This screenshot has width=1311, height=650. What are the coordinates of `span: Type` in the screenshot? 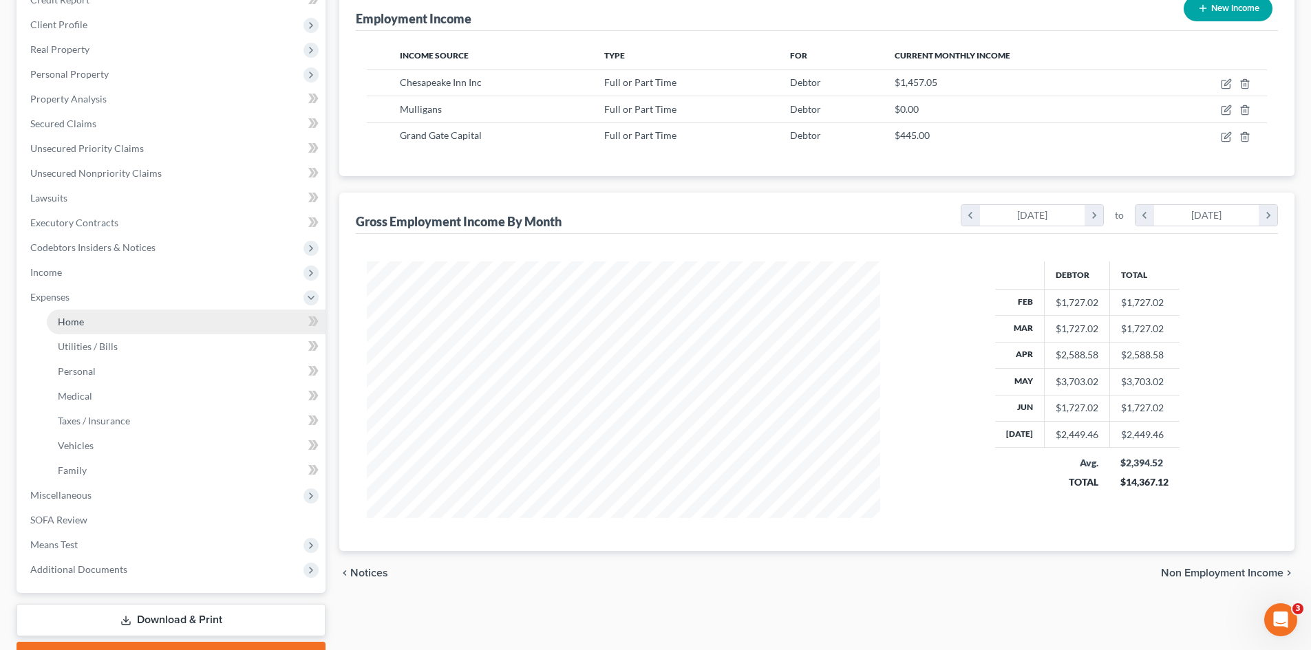 It's located at (615, 55).